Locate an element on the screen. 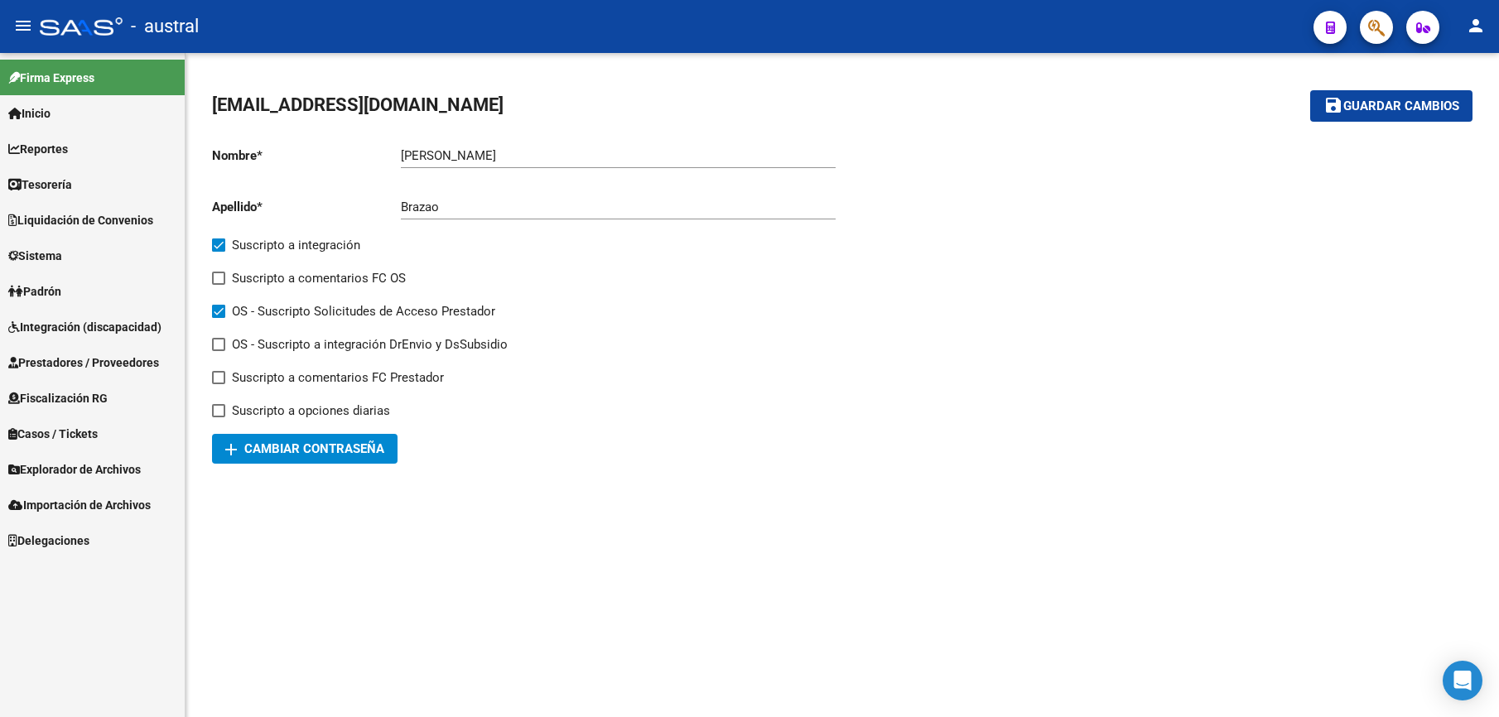 The image size is (1499, 717). span: Sistema is located at coordinates (35, 256).